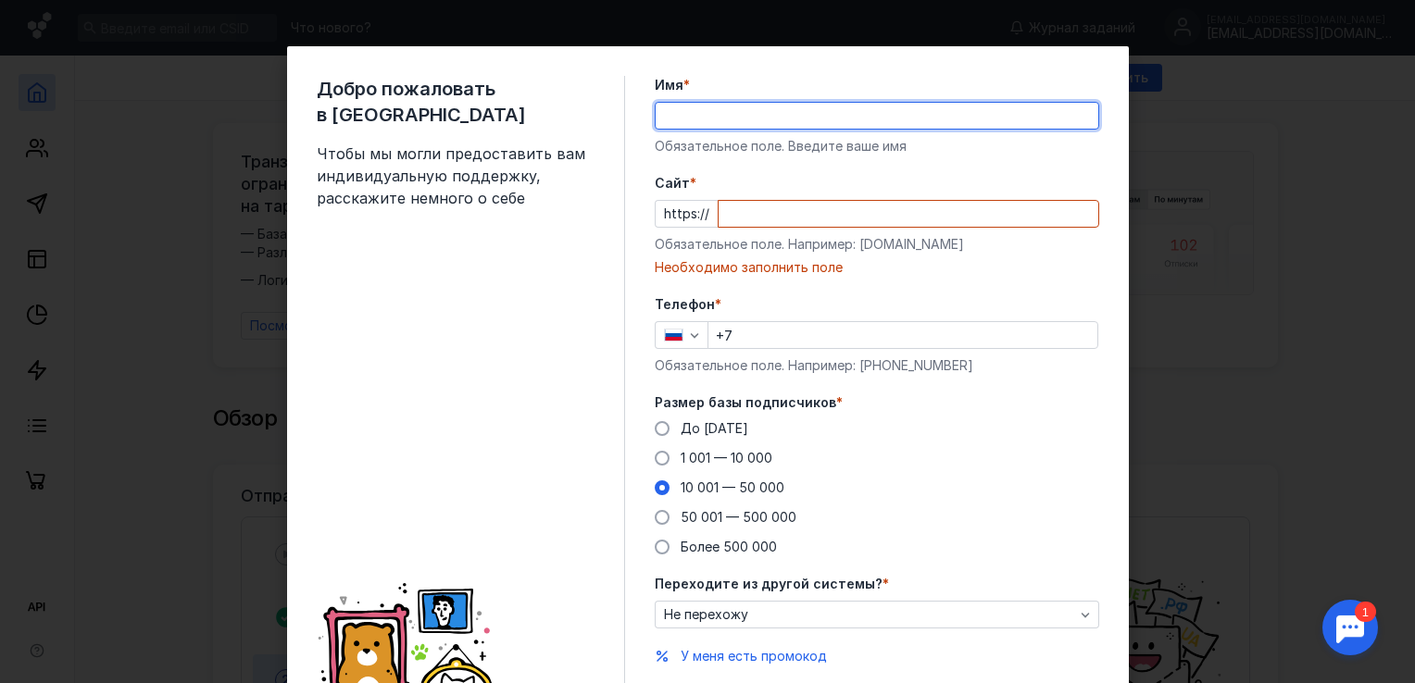  Describe the element at coordinates (726, 457) in the screenshot. I see `span: 1 001 — 10 000` at that location.